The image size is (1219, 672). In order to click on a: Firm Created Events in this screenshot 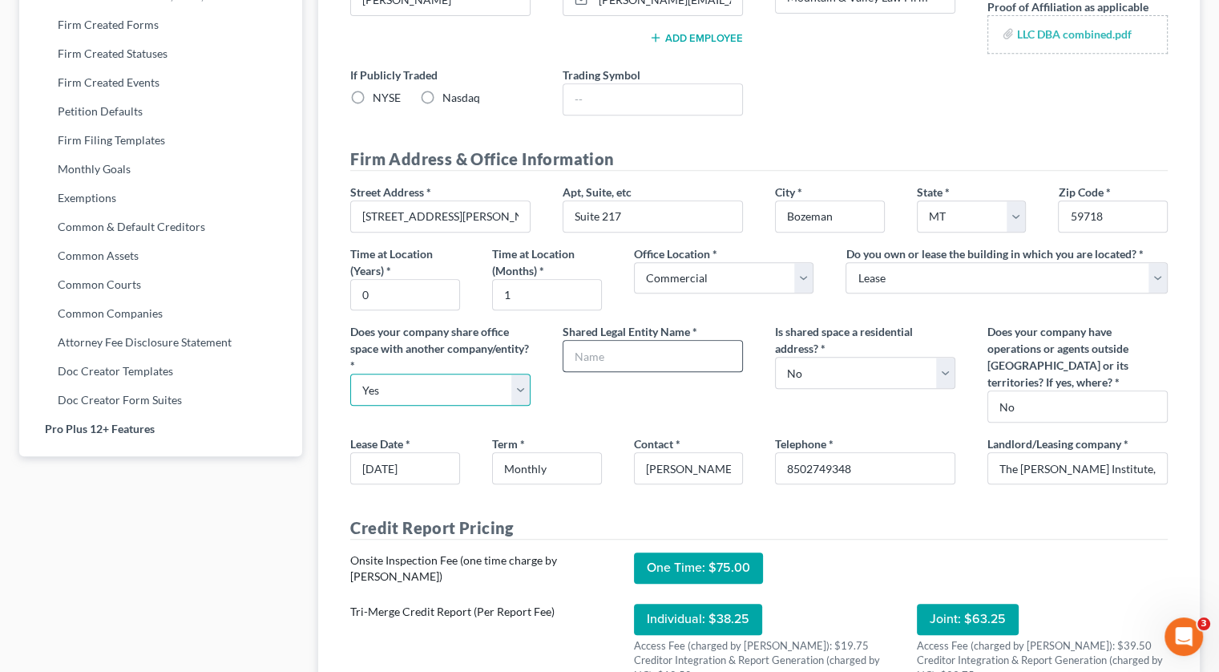, I will do `click(160, 83)`.